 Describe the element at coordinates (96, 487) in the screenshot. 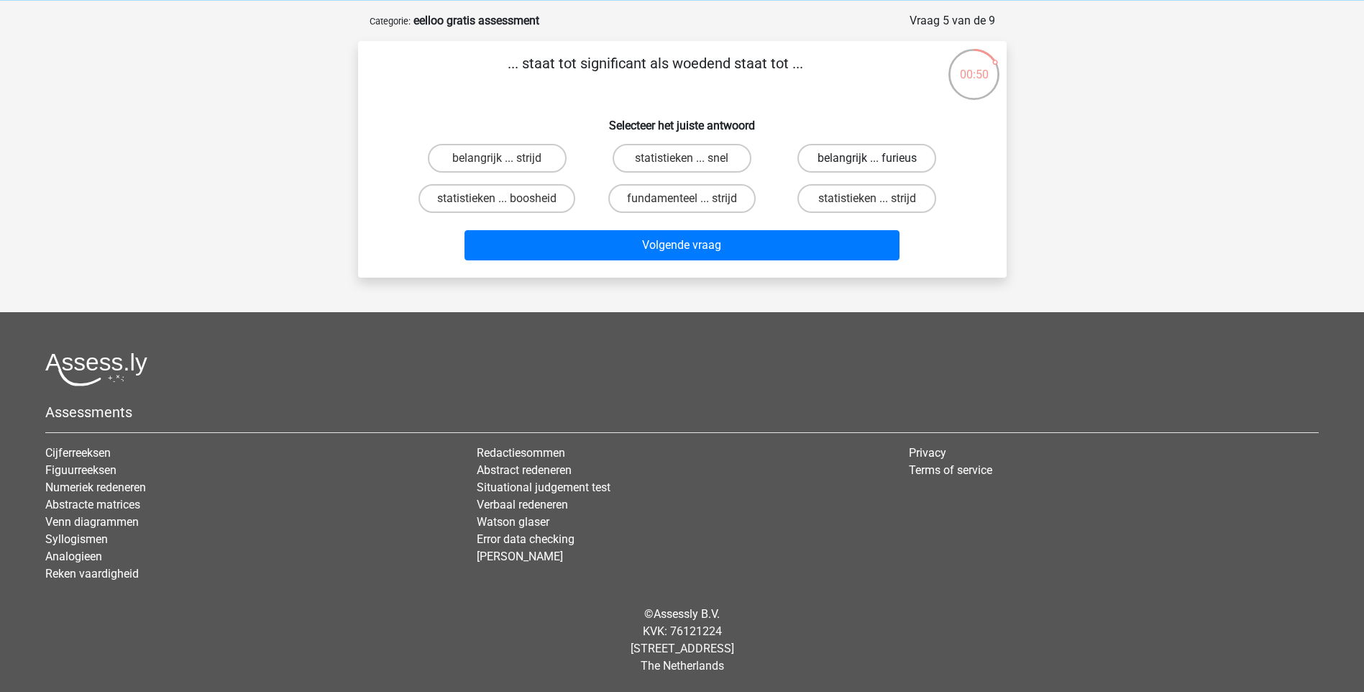

I see `a: Numeriek redeneren` at that location.